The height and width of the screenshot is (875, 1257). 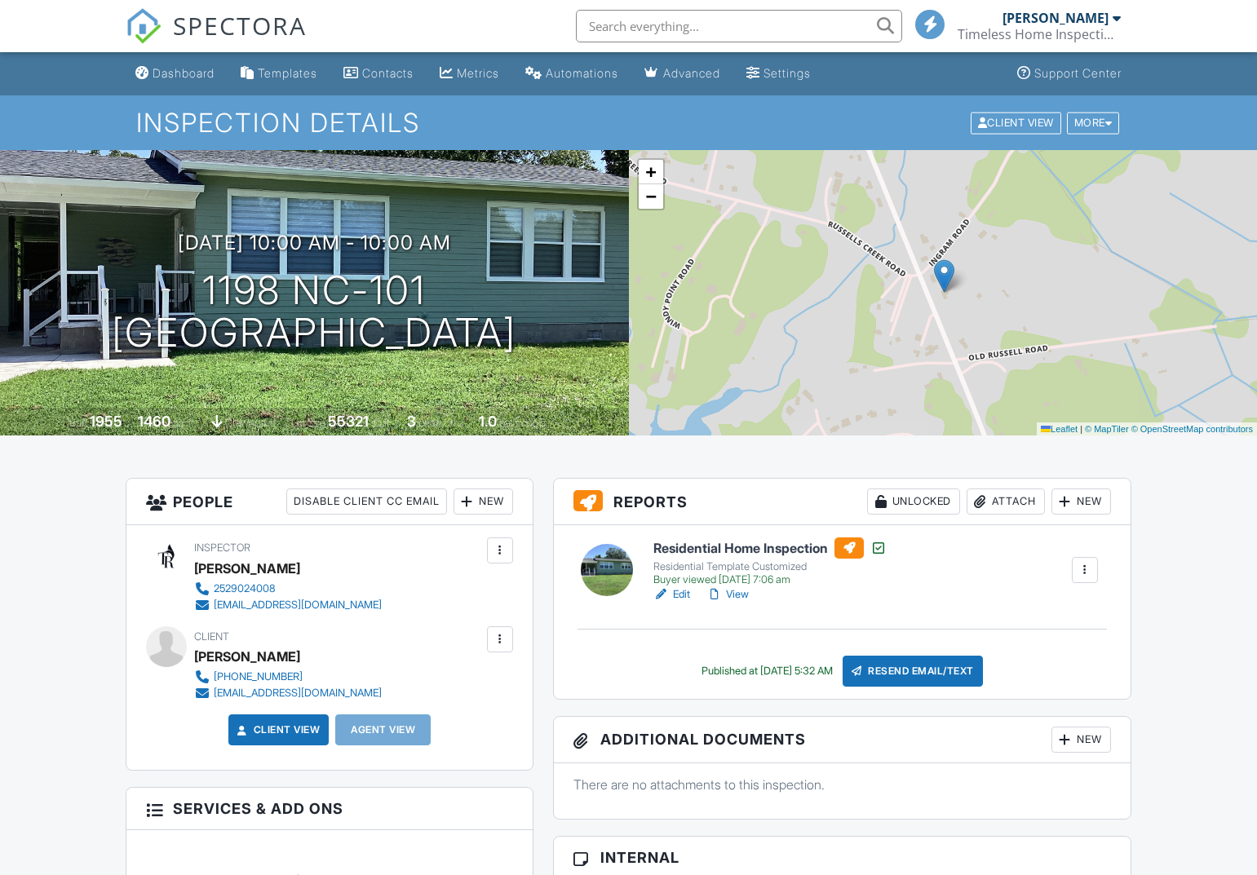 What do you see at coordinates (216, 39) in the screenshot?
I see `a: SPECTORA` at bounding box center [216, 39].